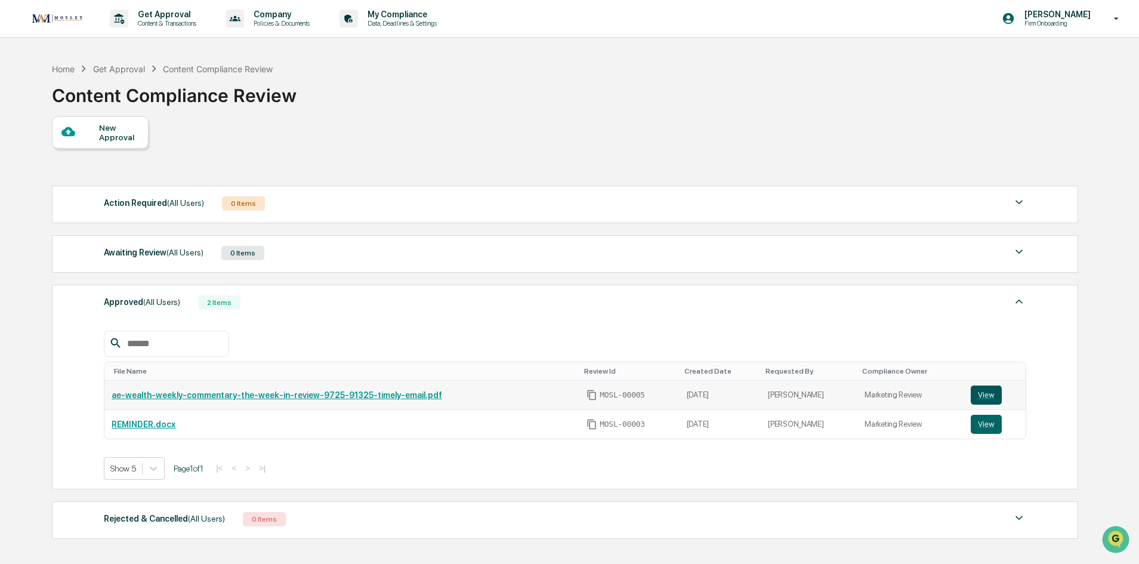  What do you see at coordinates (280, 14) in the screenshot?
I see `p: Company` at bounding box center [280, 14].